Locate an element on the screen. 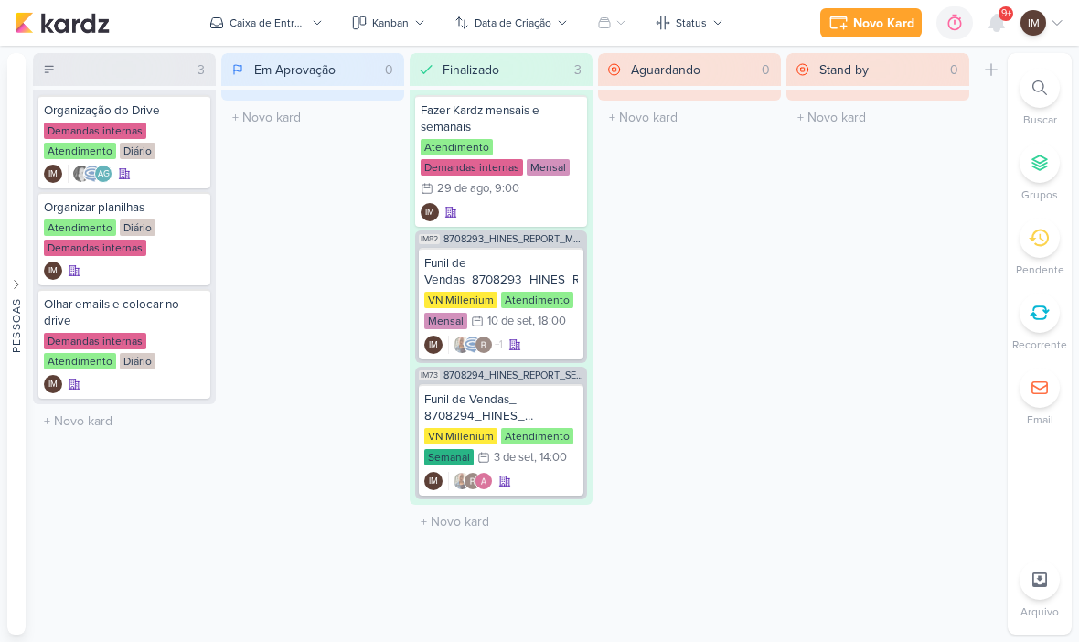 This screenshot has height=642, width=1079. div: , 14:00 is located at coordinates (551, 457).